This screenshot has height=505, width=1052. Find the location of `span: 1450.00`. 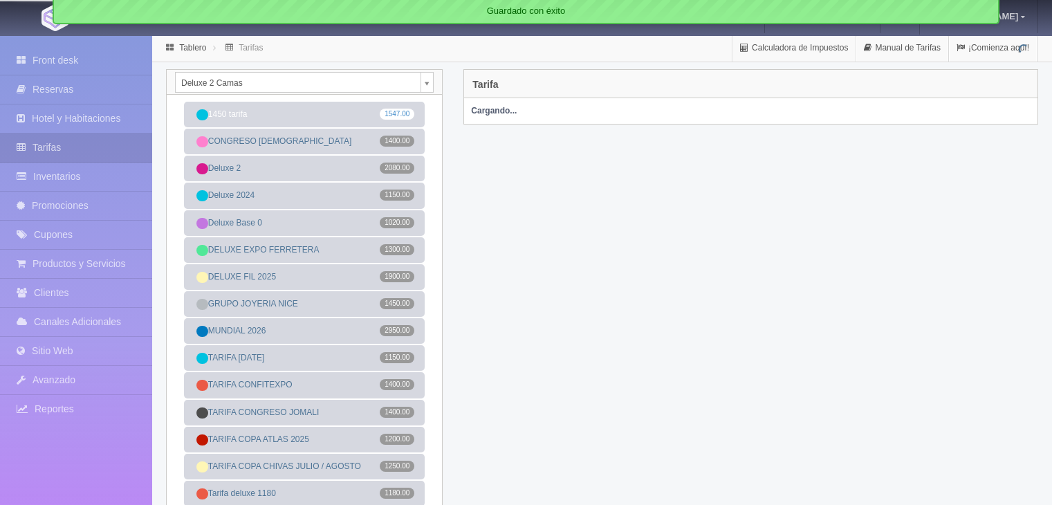

span: 1450.00 is located at coordinates (397, 304).